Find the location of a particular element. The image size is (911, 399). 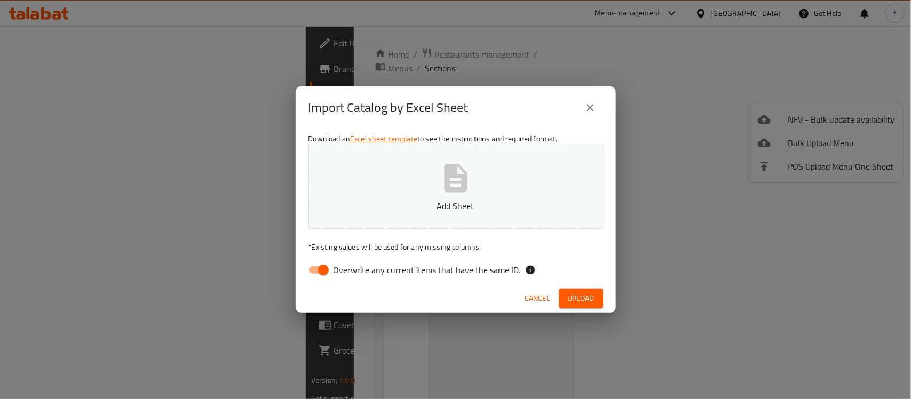

svg: If the overwrite option isn't selected, then the items that match an existing ID will be ignored ... is located at coordinates (531, 270).